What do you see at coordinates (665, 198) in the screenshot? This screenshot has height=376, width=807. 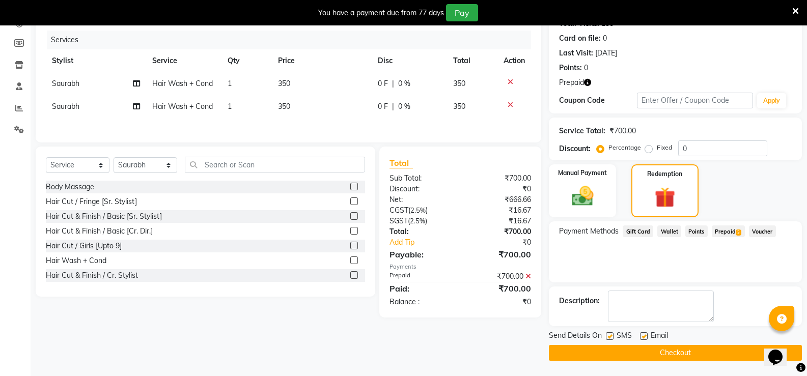 I see `img: _gift.svg` at bounding box center [665, 198].